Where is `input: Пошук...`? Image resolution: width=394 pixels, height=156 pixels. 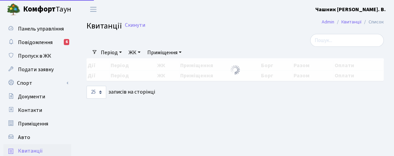 input: Пошук... is located at coordinates (347, 40).